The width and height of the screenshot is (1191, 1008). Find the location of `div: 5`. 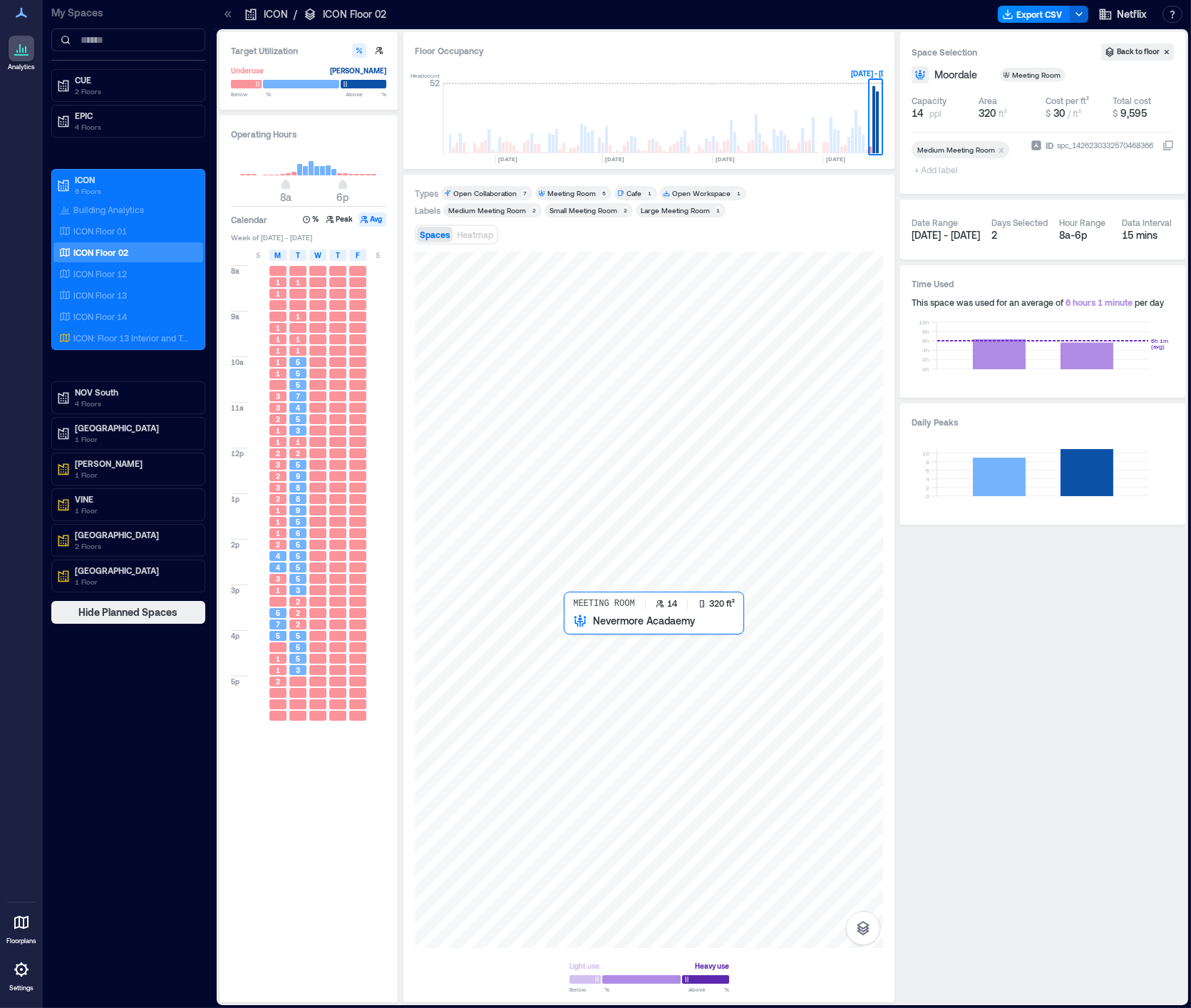

div: 5 is located at coordinates (605, 193).